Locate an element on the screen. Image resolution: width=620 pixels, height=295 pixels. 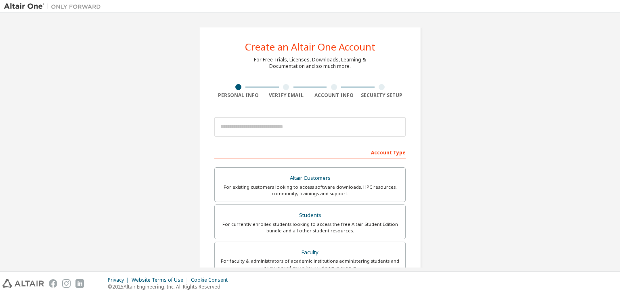
div: Account Type is located at coordinates (310, 152).